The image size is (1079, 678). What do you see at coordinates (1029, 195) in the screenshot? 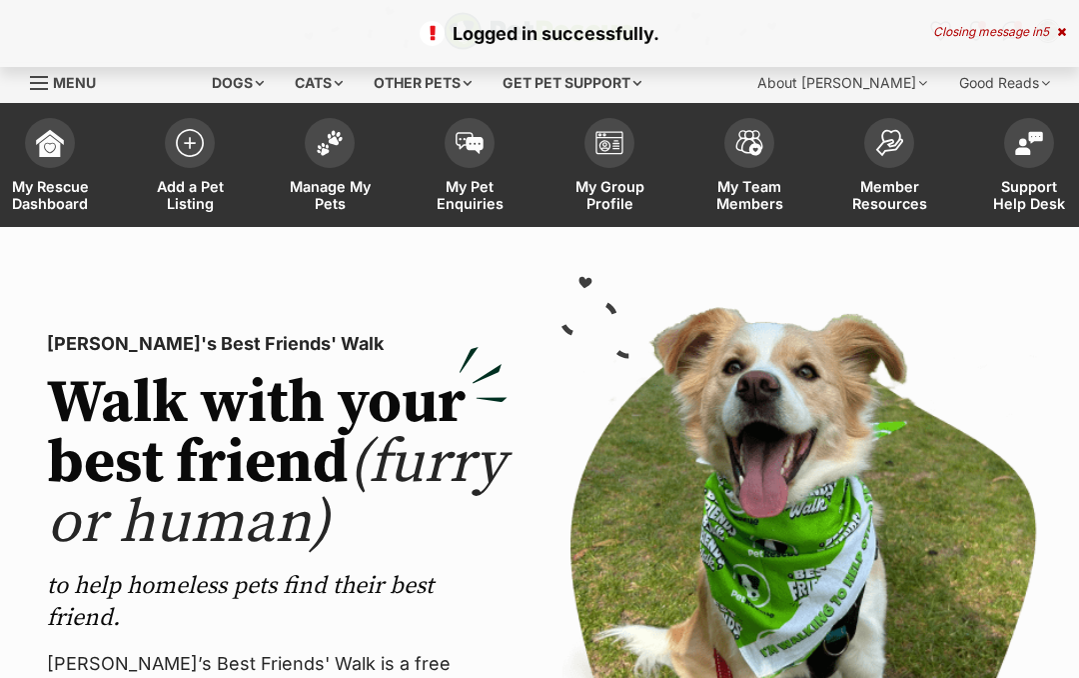
I see `span: Support Help Desk` at bounding box center [1029, 195].